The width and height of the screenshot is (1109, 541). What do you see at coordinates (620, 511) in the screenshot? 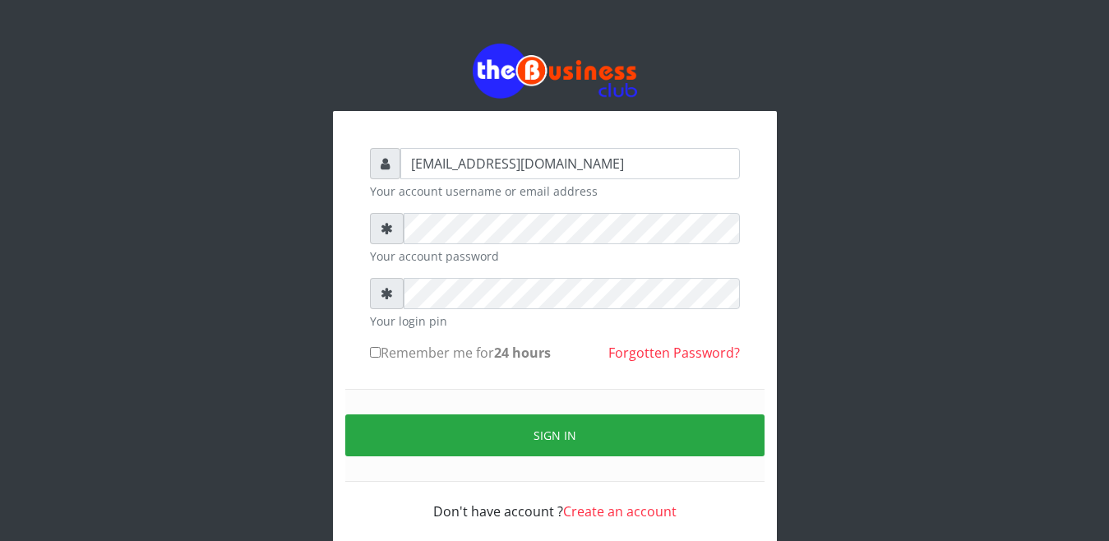
I see `a: Create an account` at bounding box center [620, 511].